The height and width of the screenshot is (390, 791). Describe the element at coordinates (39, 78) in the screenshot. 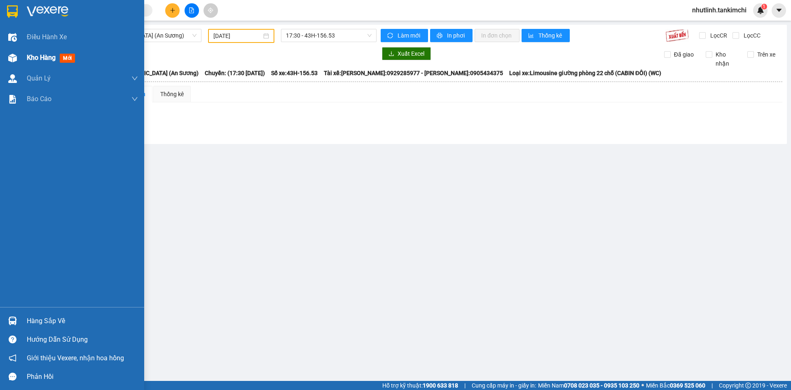

I see `span: Quản Lý` at that location.